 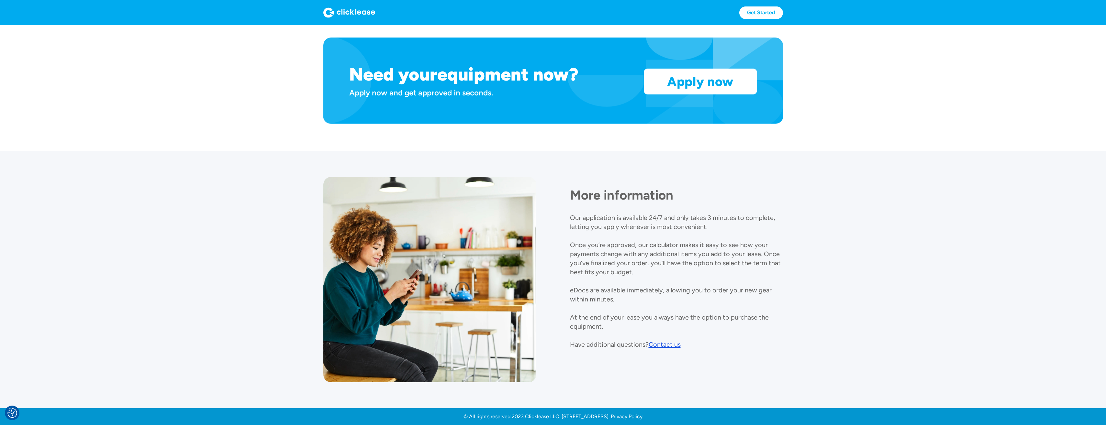 What do you see at coordinates (675, 281) in the screenshot?
I see `p: Our application is available 24/7 and only takes 3 minutes to complete, letting you apply wheneve...` at bounding box center [675, 281].